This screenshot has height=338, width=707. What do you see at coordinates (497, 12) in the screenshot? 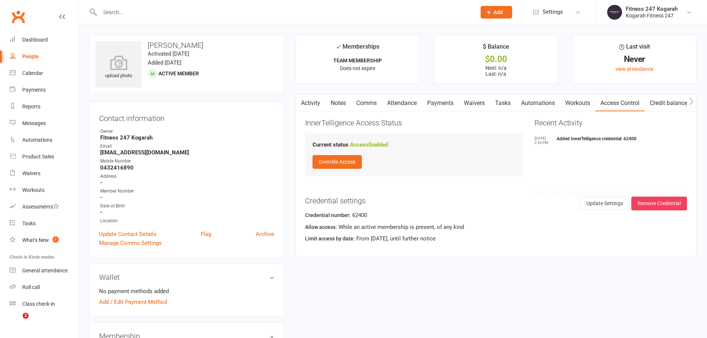
I see `button: Add` at bounding box center [497, 12].